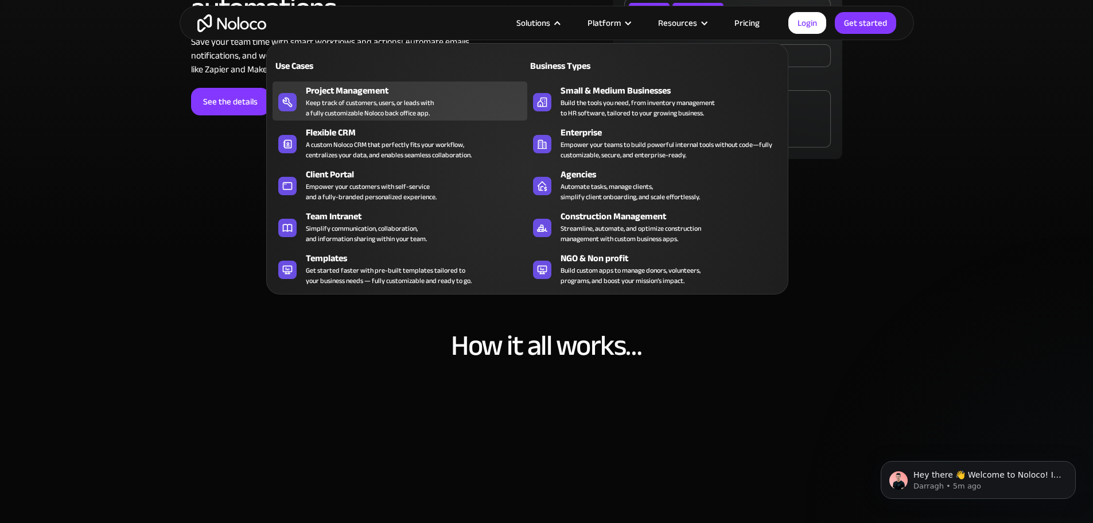  Describe the element at coordinates (370, 108) in the screenshot. I see `div: Keep track of customers, users, or leads with a fully customizable Noloco back office app.` at that location.